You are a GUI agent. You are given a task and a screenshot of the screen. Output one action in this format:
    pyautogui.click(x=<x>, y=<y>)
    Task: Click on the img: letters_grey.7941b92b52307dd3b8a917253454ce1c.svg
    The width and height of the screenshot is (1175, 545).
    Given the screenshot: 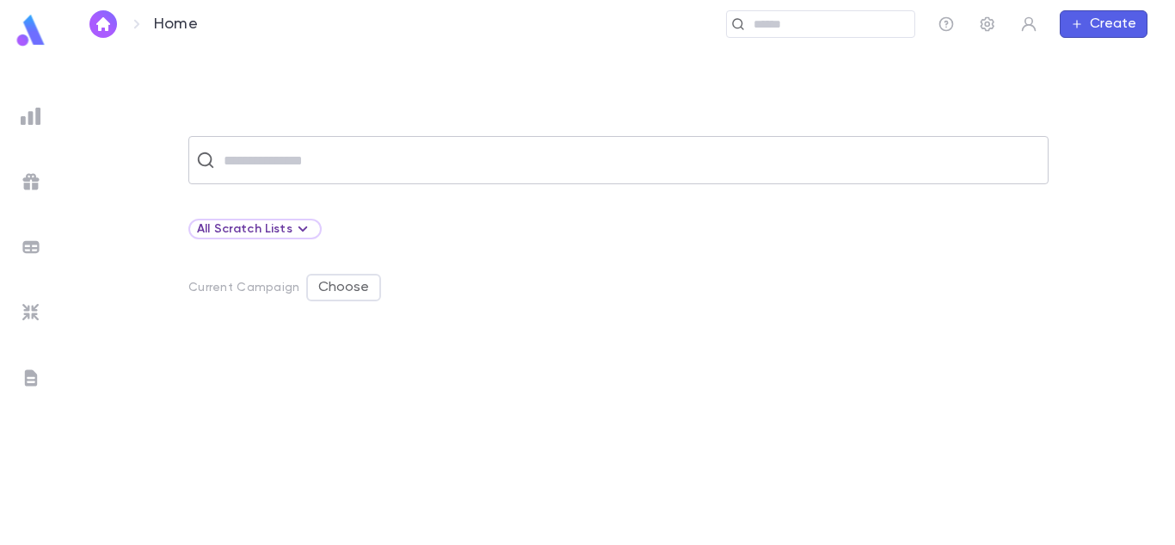 What is the action you would take?
    pyautogui.click(x=31, y=378)
    